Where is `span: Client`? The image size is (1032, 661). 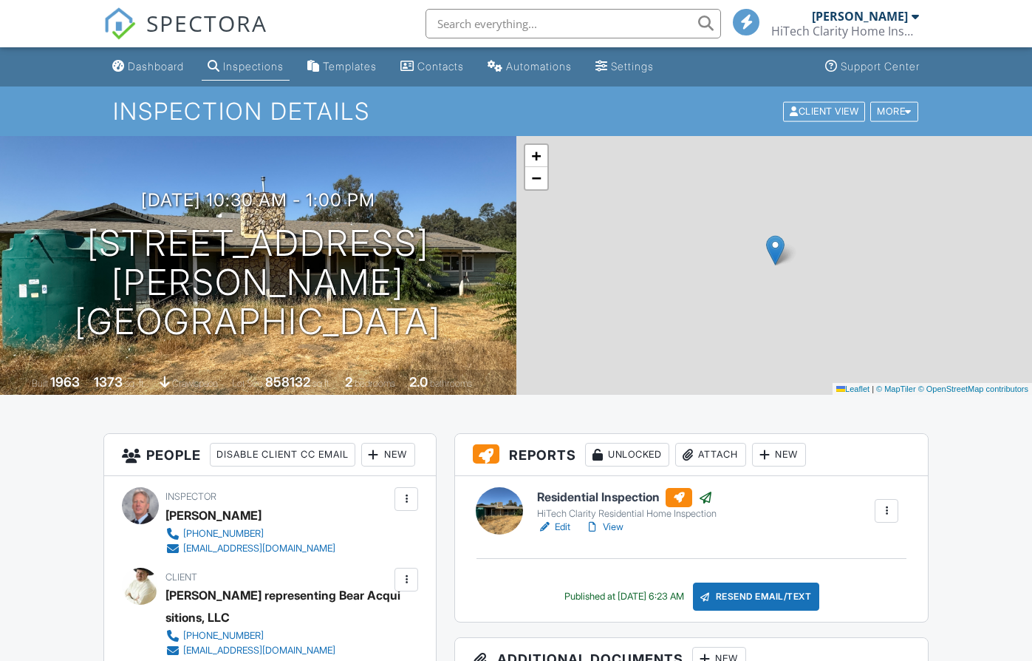
span: Client is located at coordinates (181, 576).